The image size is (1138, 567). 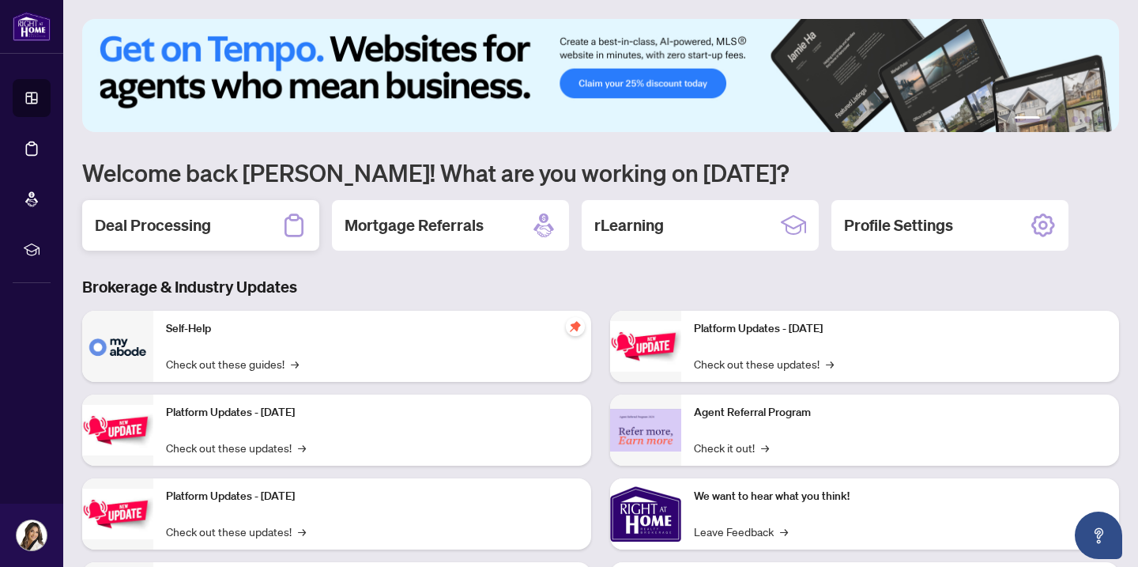 What do you see at coordinates (629, 225) in the screenshot?
I see `h2: rLearning` at bounding box center [629, 225].